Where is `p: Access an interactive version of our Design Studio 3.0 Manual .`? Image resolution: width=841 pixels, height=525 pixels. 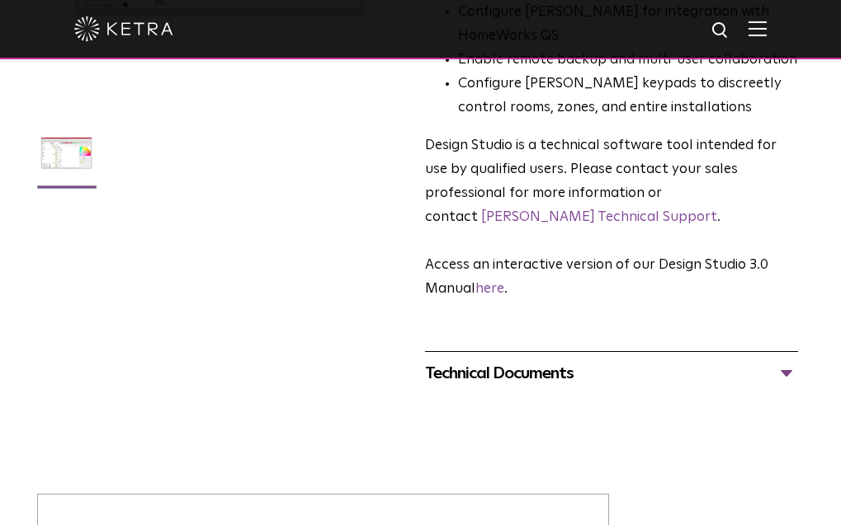
p: Access an interactive version of our Design Studio 3.0 Manual . is located at coordinates (611, 278).